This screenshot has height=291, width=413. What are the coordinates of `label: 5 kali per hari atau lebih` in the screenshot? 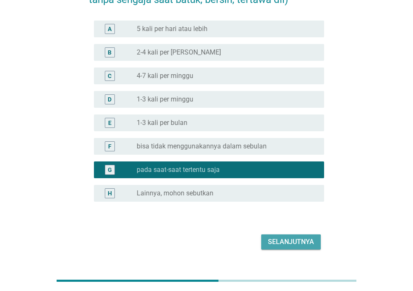 It's located at (172, 29).